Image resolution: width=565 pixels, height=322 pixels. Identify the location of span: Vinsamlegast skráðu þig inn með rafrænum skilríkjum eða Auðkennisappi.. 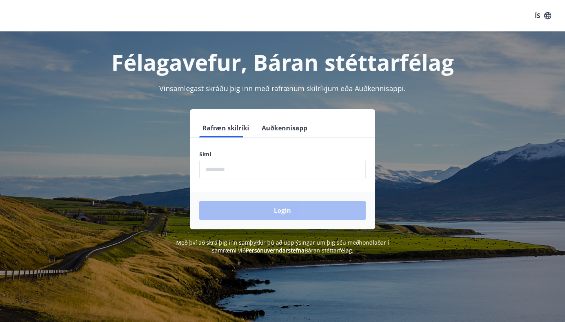
(283, 88).